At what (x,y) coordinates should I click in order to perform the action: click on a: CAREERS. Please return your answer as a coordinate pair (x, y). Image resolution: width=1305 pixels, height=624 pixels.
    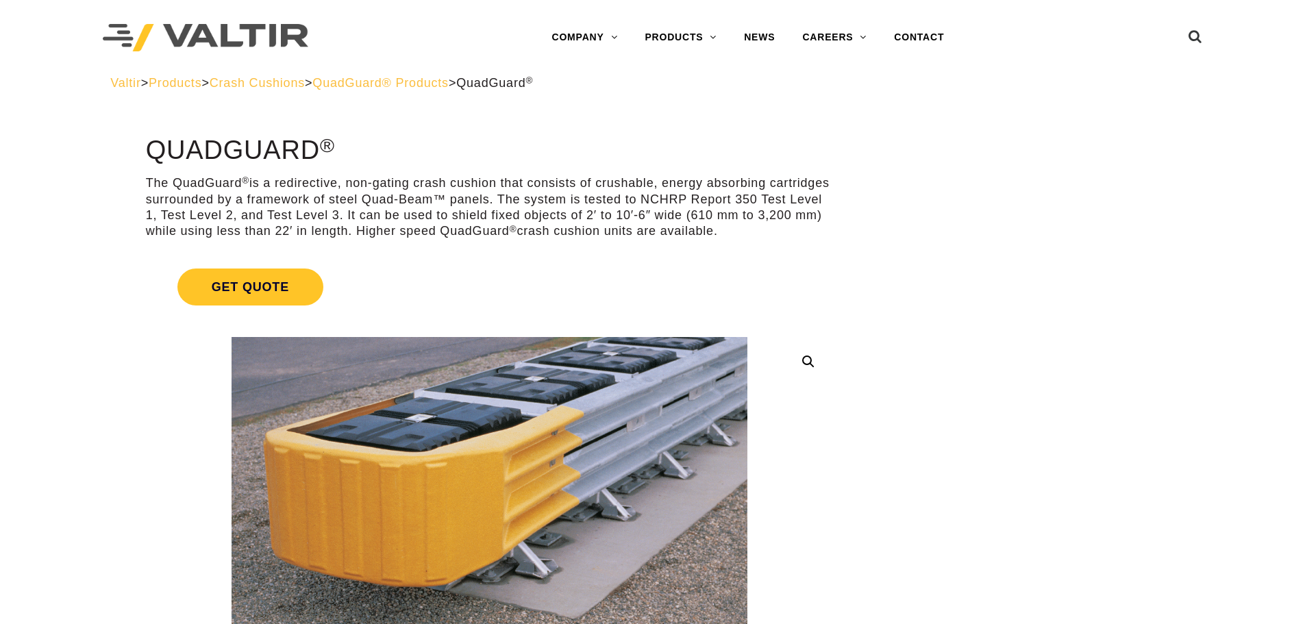
    Looking at the image, I should click on (834, 38).